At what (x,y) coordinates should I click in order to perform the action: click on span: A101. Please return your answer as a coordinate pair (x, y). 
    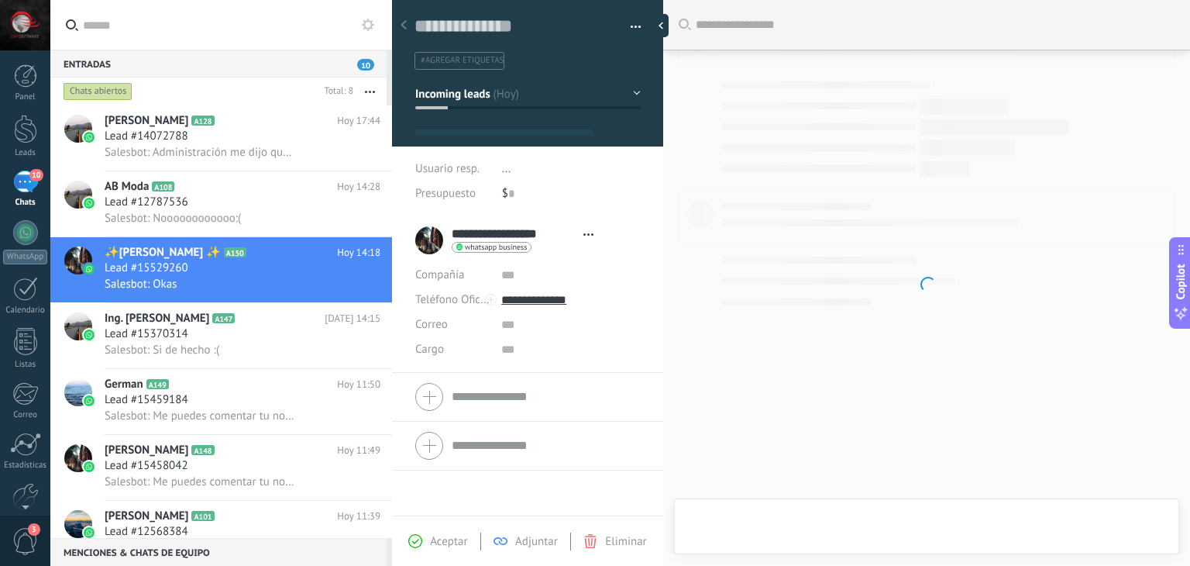
    Looking at the image, I should click on (202, 515).